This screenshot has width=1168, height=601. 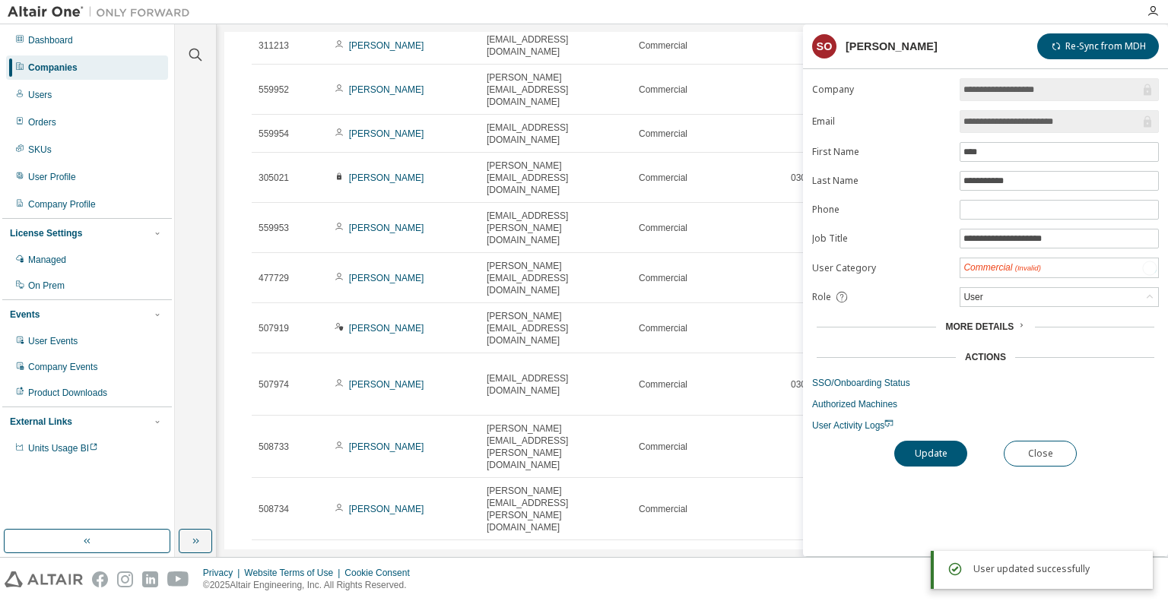 I want to click on div: Actions, so click(x=985, y=357).